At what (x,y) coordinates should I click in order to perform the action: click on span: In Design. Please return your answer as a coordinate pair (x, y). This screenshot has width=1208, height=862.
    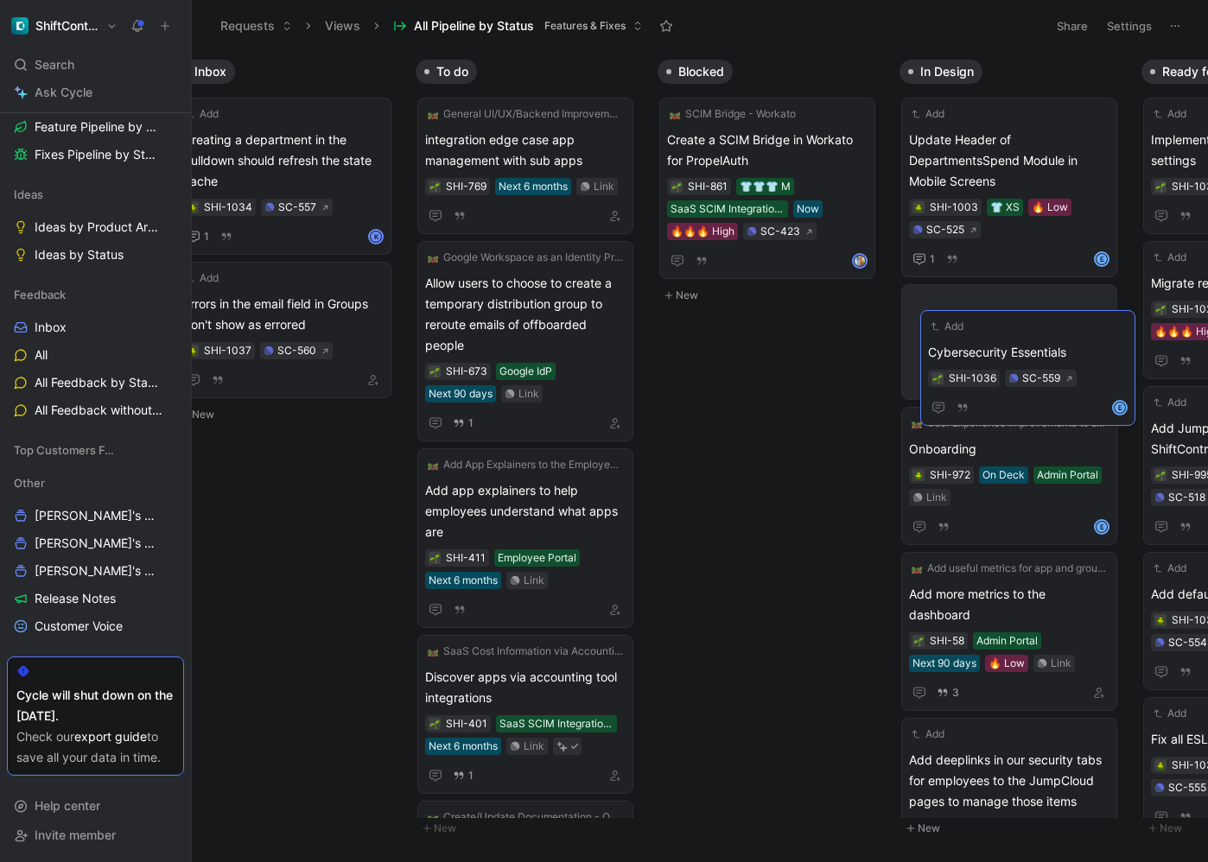
    Looking at the image, I should click on (947, 72).